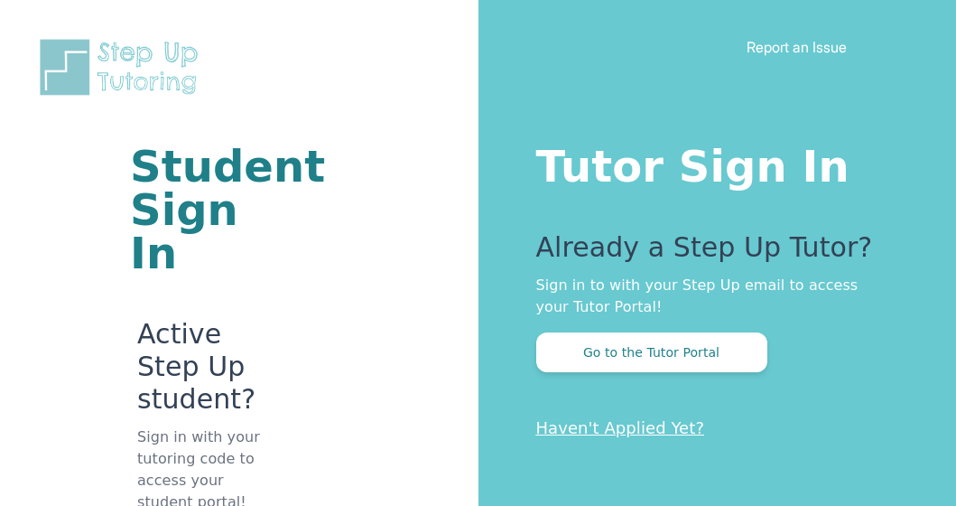 The image size is (956, 506). I want to click on h1: Tutor Sign In, so click(711, 163).